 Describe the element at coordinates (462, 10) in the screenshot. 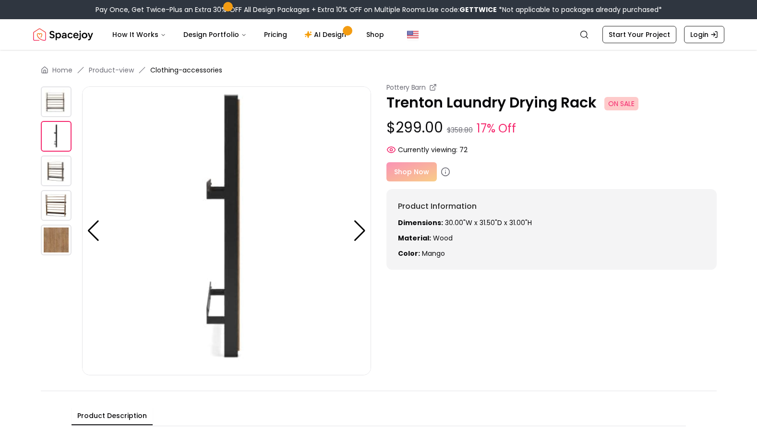

I see `span: Use code:` at that location.